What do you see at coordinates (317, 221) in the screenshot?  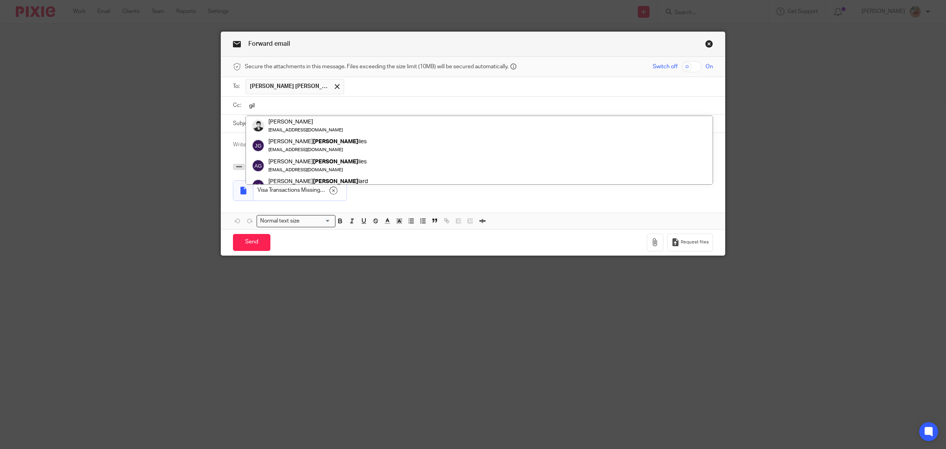 I see `input: Search for option` at bounding box center [317, 221].